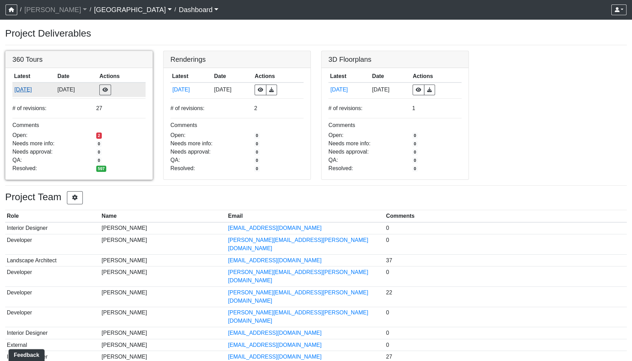 The image size is (632, 361). What do you see at coordinates (198, 10) in the screenshot?
I see `a: Dashboard` at bounding box center [198, 10].